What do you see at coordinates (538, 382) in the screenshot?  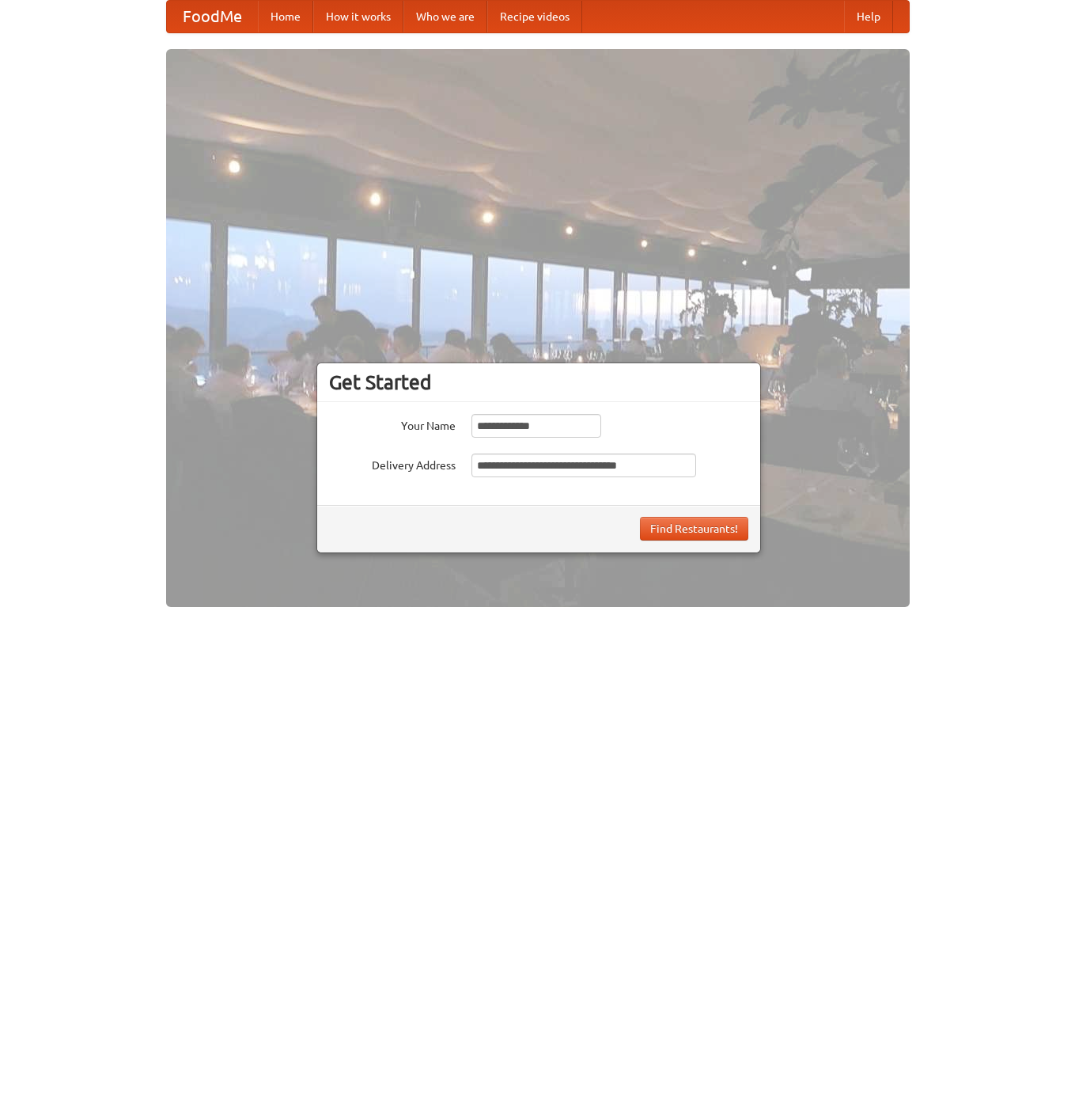 I see `h3: Get Started` at bounding box center [538, 382].